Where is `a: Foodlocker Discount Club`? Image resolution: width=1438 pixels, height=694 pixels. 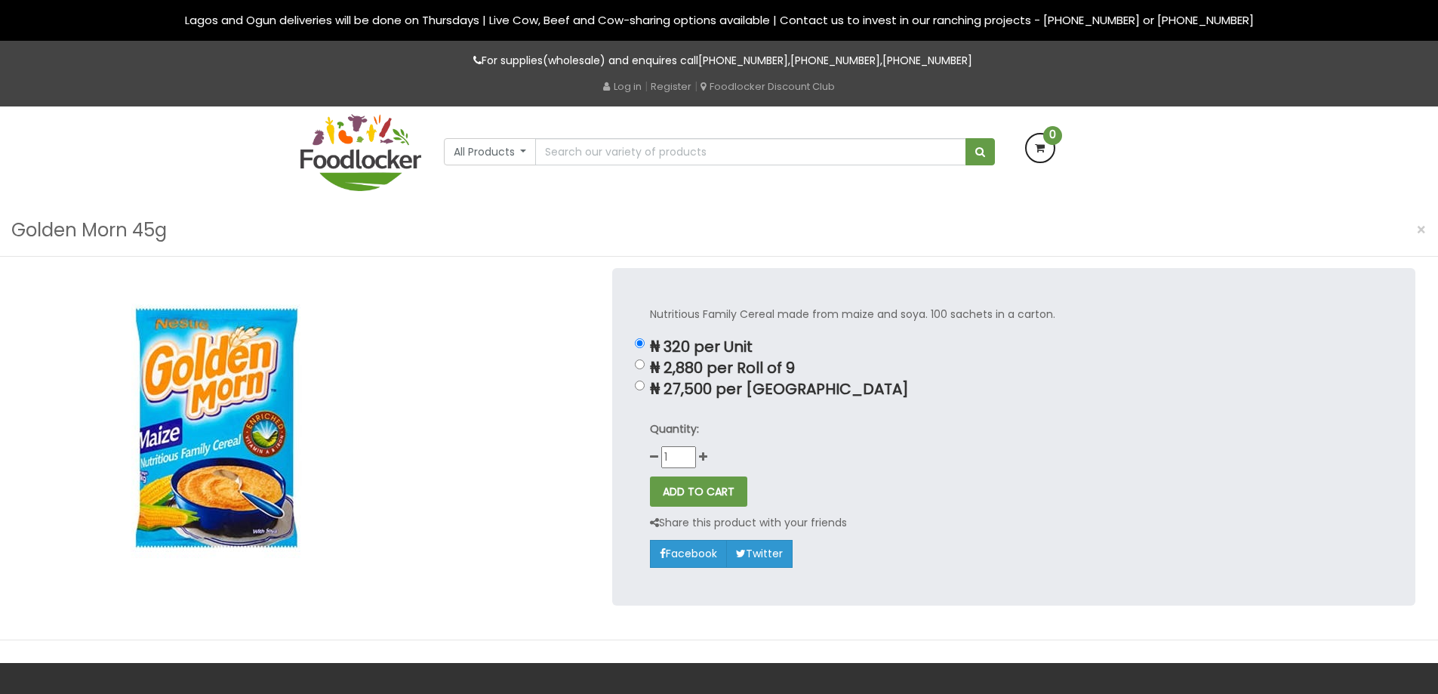
a: Foodlocker Discount Club is located at coordinates (768, 86).